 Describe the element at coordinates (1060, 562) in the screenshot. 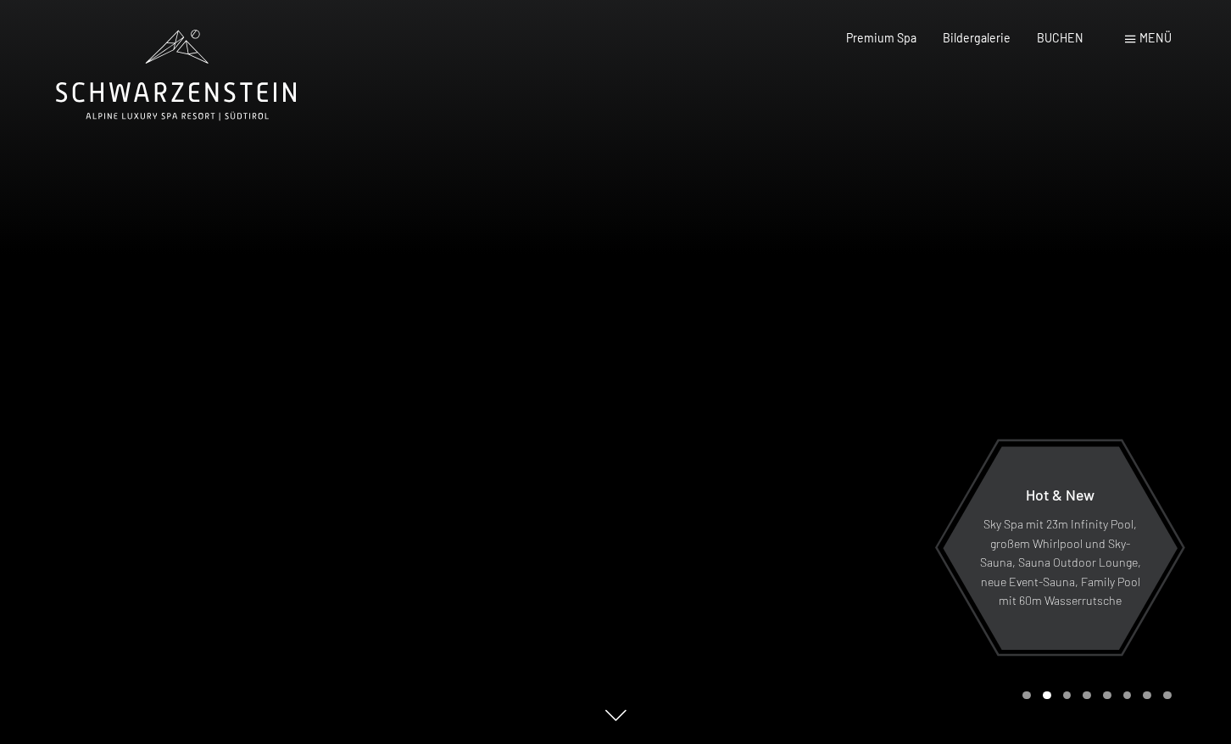

I see `p: Sky Spa mit 23m Infinity Pool, großem Whirlpool und Sky-Sauna, Sauna Outdoor Lounge, neue Event-S...` at that location.